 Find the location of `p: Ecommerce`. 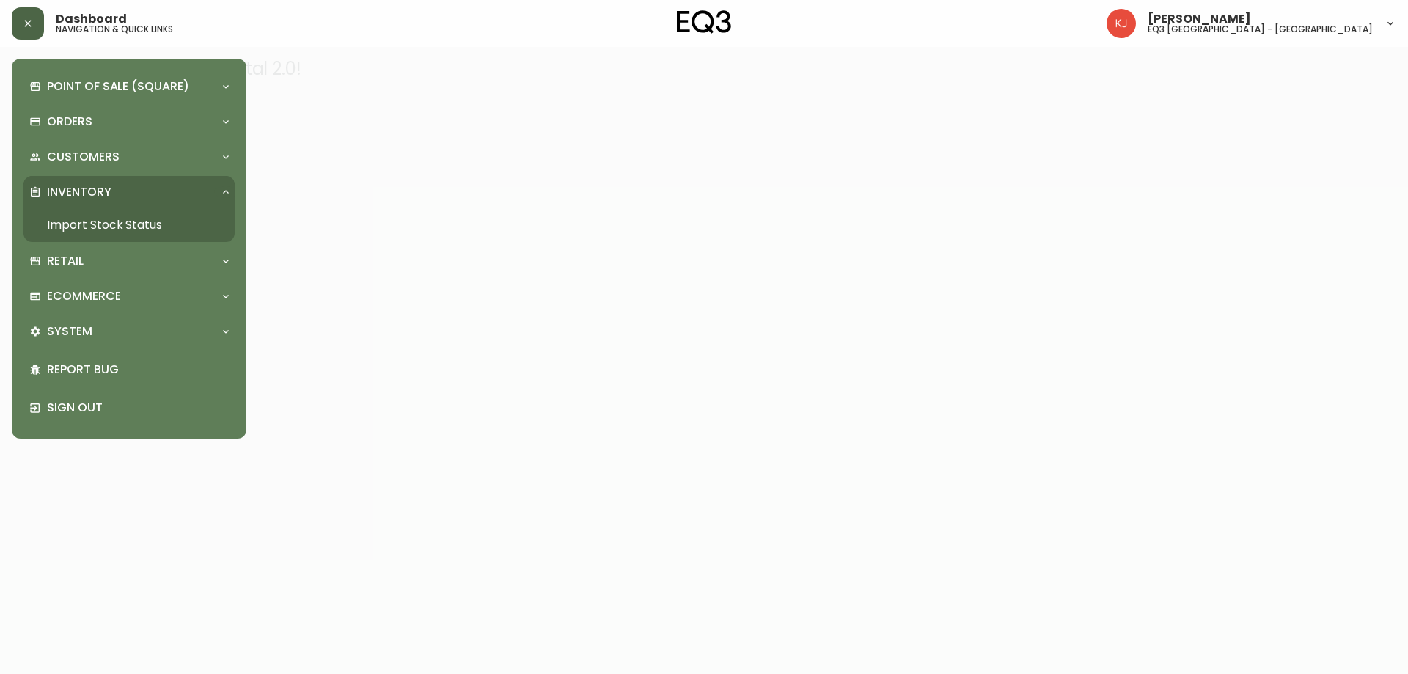

p: Ecommerce is located at coordinates (84, 296).